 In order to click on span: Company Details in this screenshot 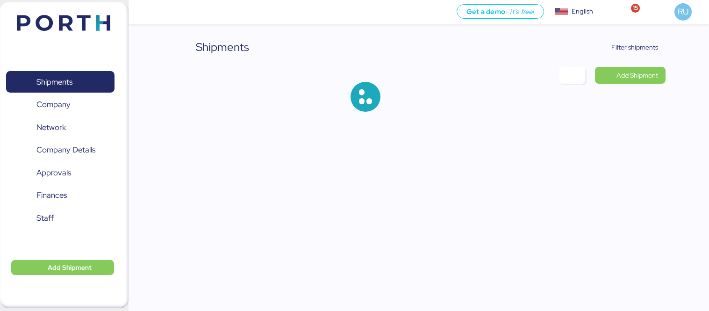, I will do `click(66, 150)`.